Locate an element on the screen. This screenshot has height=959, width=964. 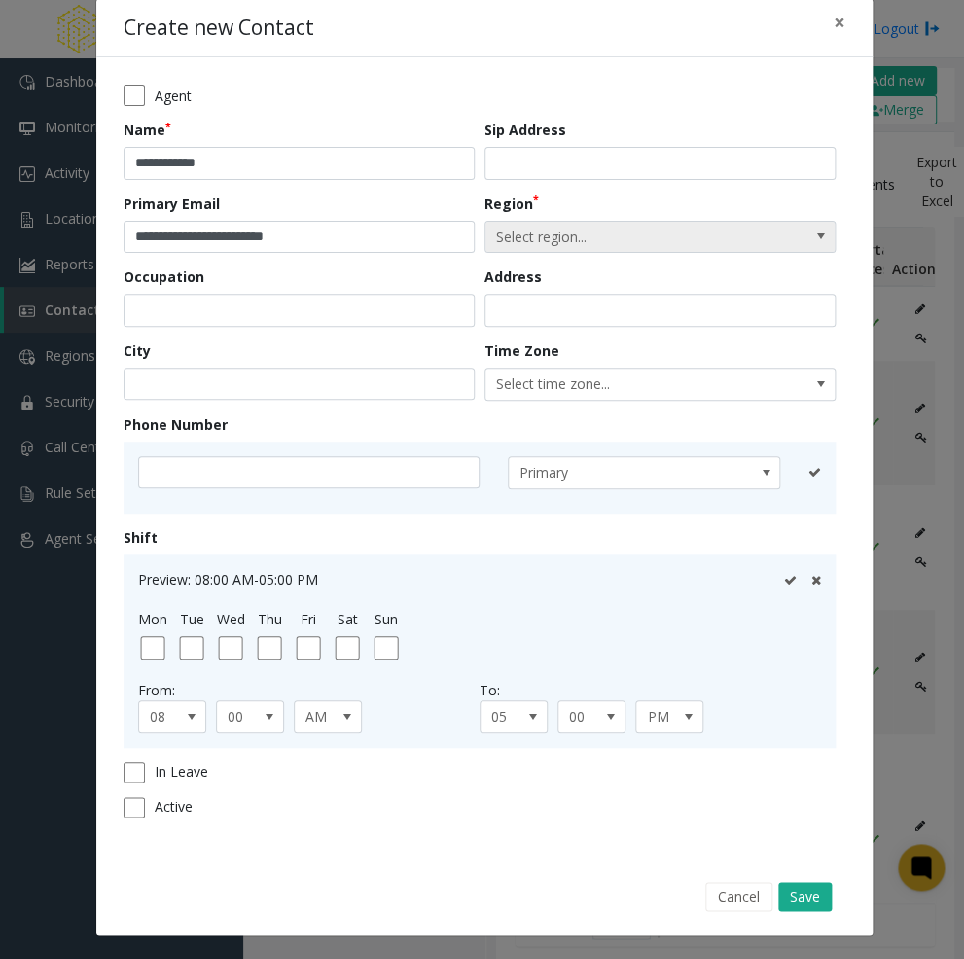
label: Region is located at coordinates (511, 203).